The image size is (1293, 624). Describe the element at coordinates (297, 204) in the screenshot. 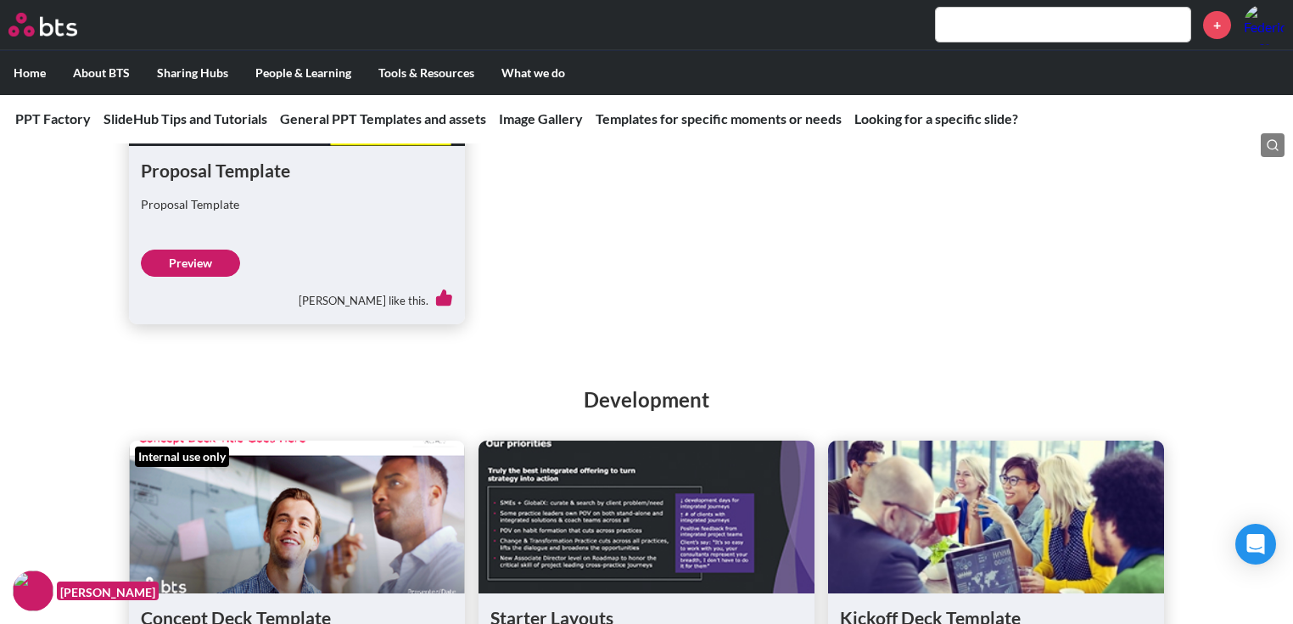

I see `p: Proposal Template` at that location.